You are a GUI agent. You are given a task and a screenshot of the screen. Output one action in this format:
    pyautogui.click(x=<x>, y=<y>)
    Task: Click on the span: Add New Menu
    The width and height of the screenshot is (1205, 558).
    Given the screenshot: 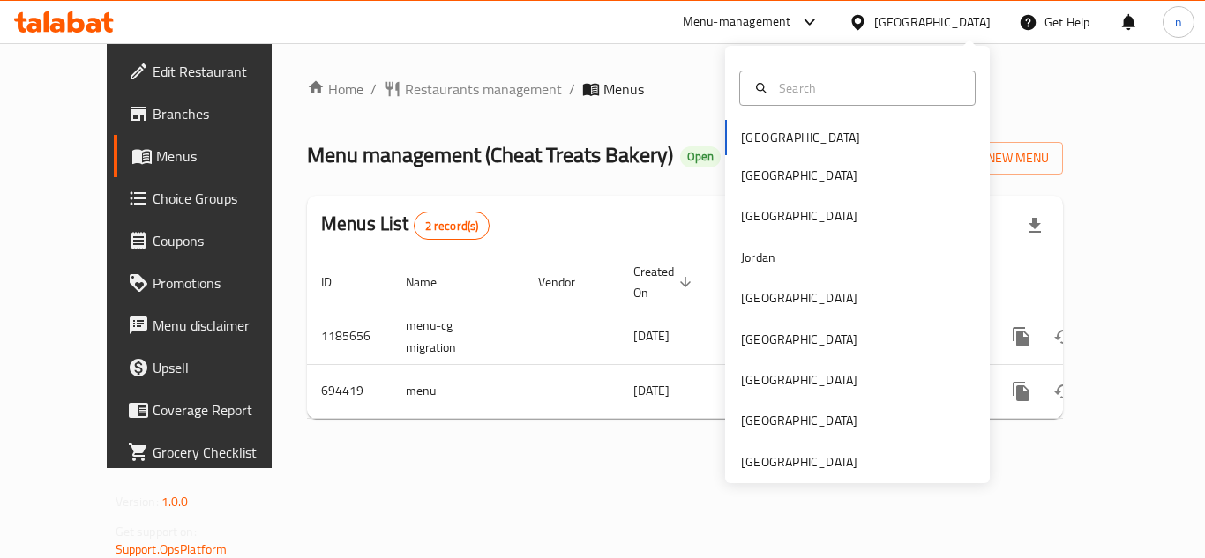 What is the action you would take?
    pyautogui.click(x=994, y=158)
    